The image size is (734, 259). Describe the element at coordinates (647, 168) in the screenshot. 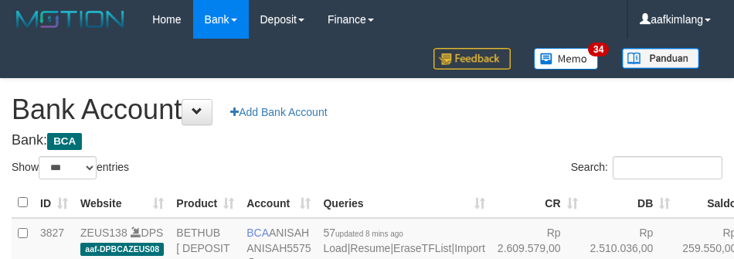

I see `label: Search:` at that location.